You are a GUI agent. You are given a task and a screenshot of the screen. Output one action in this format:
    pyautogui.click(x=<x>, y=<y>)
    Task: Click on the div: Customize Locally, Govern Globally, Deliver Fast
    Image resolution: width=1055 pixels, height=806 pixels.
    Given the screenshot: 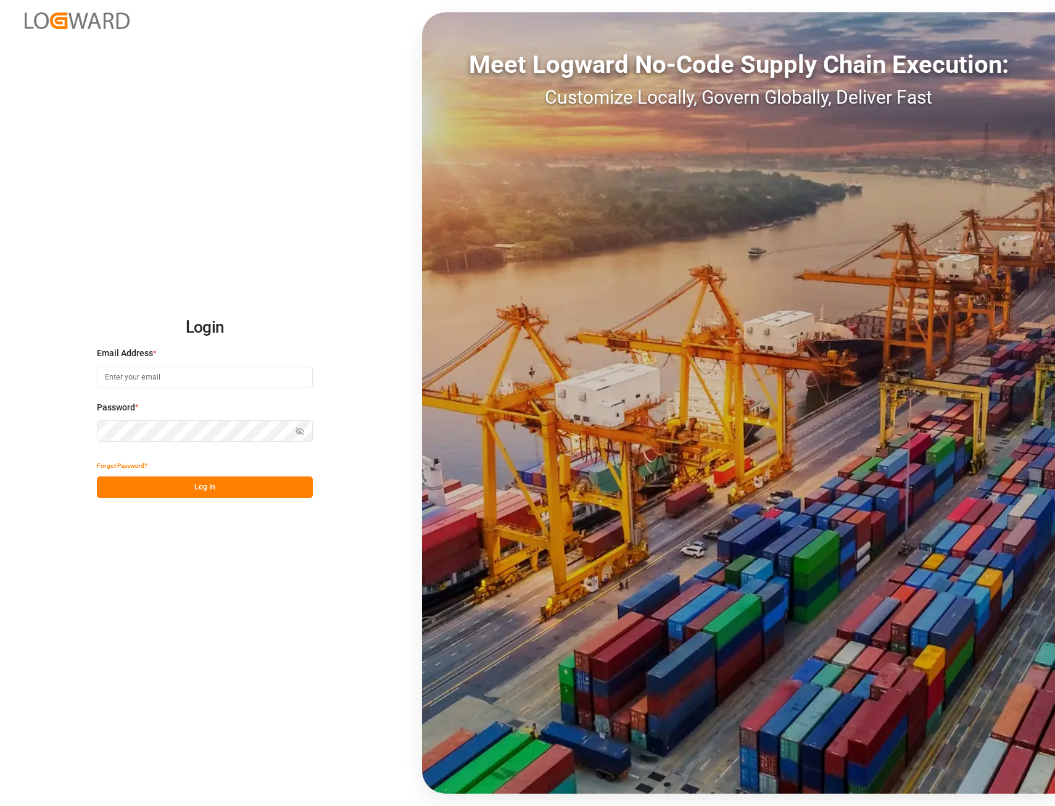 What is the action you would take?
    pyautogui.click(x=739, y=97)
    